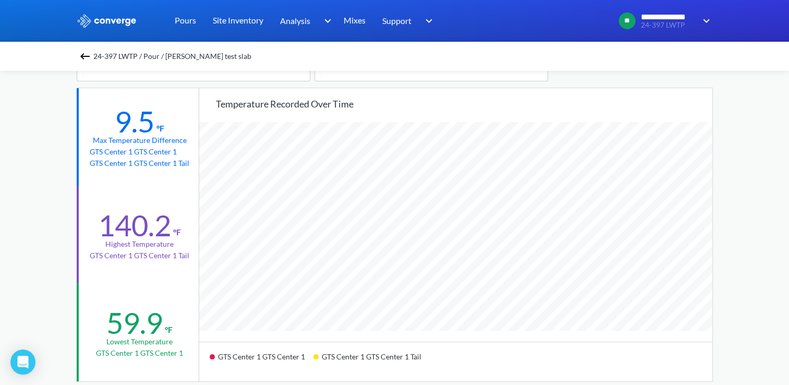  What do you see at coordinates (261, 360) in the screenshot?
I see `div: GTS Center 1 GTS Center 1` at bounding box center [261, 360].